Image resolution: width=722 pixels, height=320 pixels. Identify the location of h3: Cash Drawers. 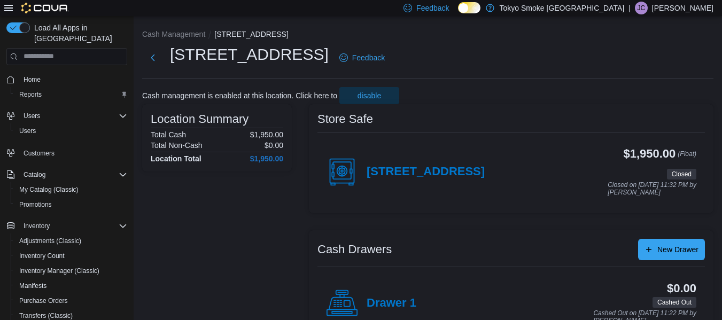
(354, 249).